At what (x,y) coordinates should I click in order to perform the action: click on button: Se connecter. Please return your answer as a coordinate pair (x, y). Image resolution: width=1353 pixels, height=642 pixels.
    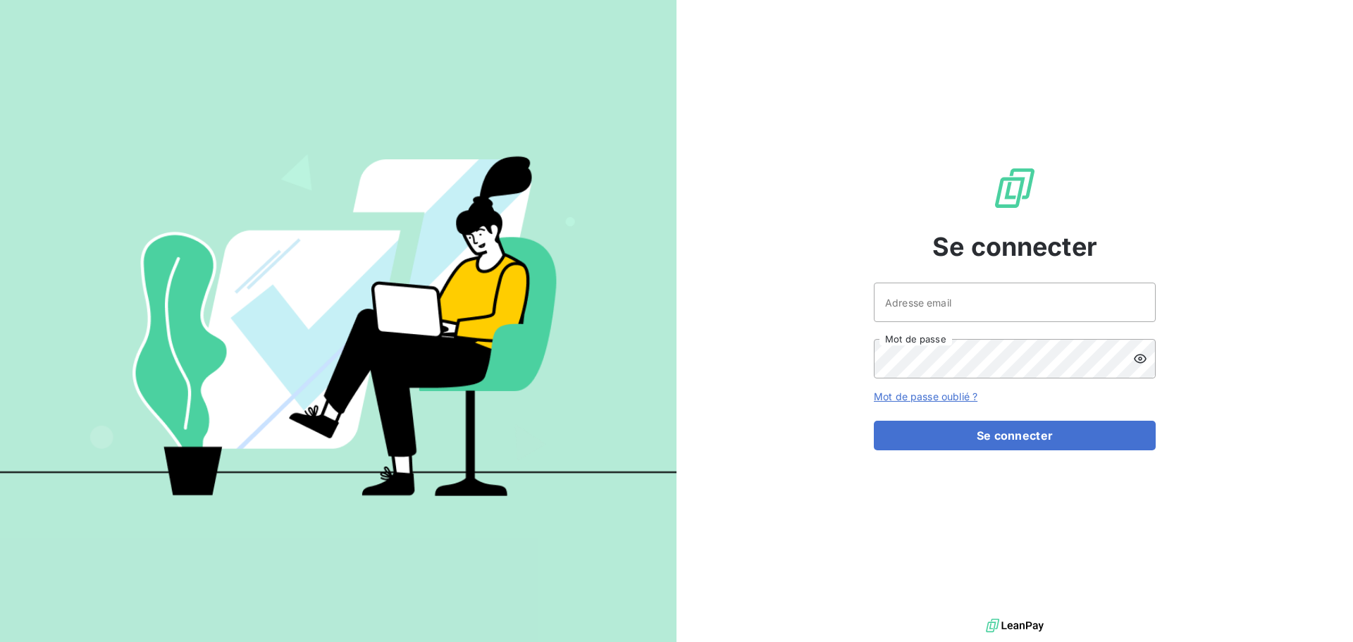
    Looking at the image, I should click on (1015, 435).